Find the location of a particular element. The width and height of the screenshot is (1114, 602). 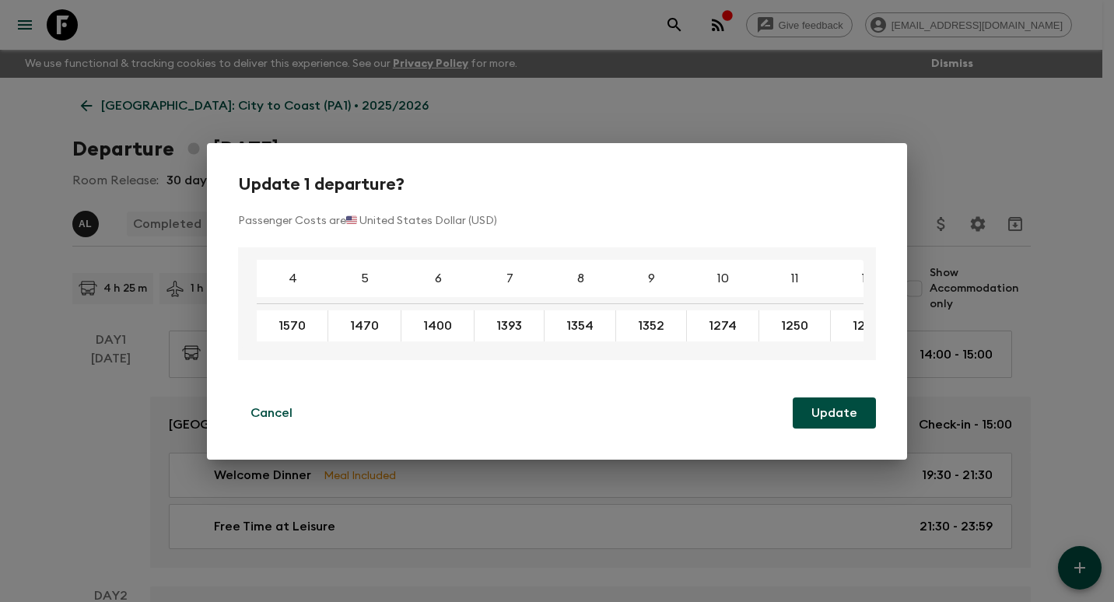

button: Cancel is located at coordinates (271, 413).